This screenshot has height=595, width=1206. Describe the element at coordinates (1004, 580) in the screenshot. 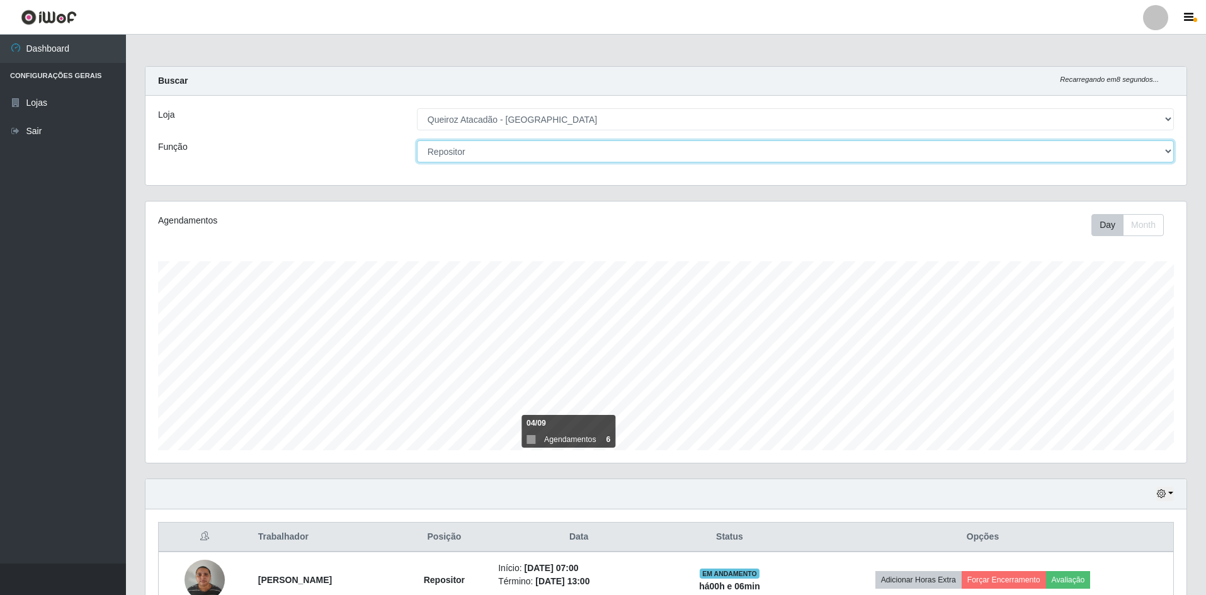

I see `button: Forçar Encerramento` at that location.